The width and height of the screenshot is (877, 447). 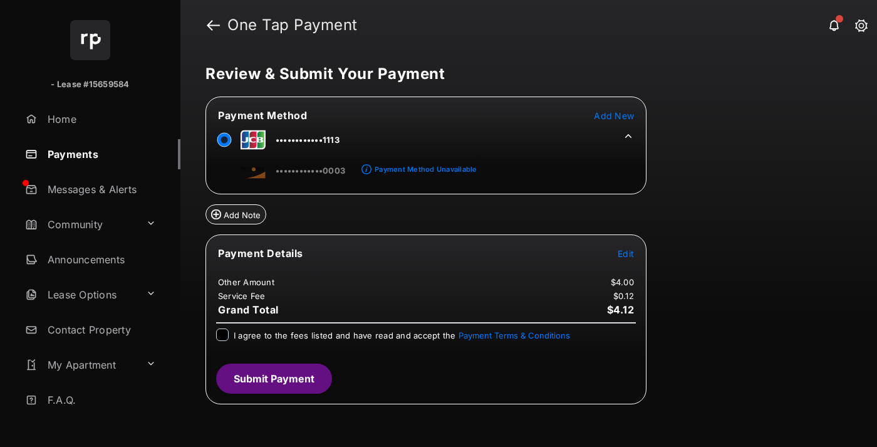 I want to click on a: Contact Property, so click(x=100, y=329).